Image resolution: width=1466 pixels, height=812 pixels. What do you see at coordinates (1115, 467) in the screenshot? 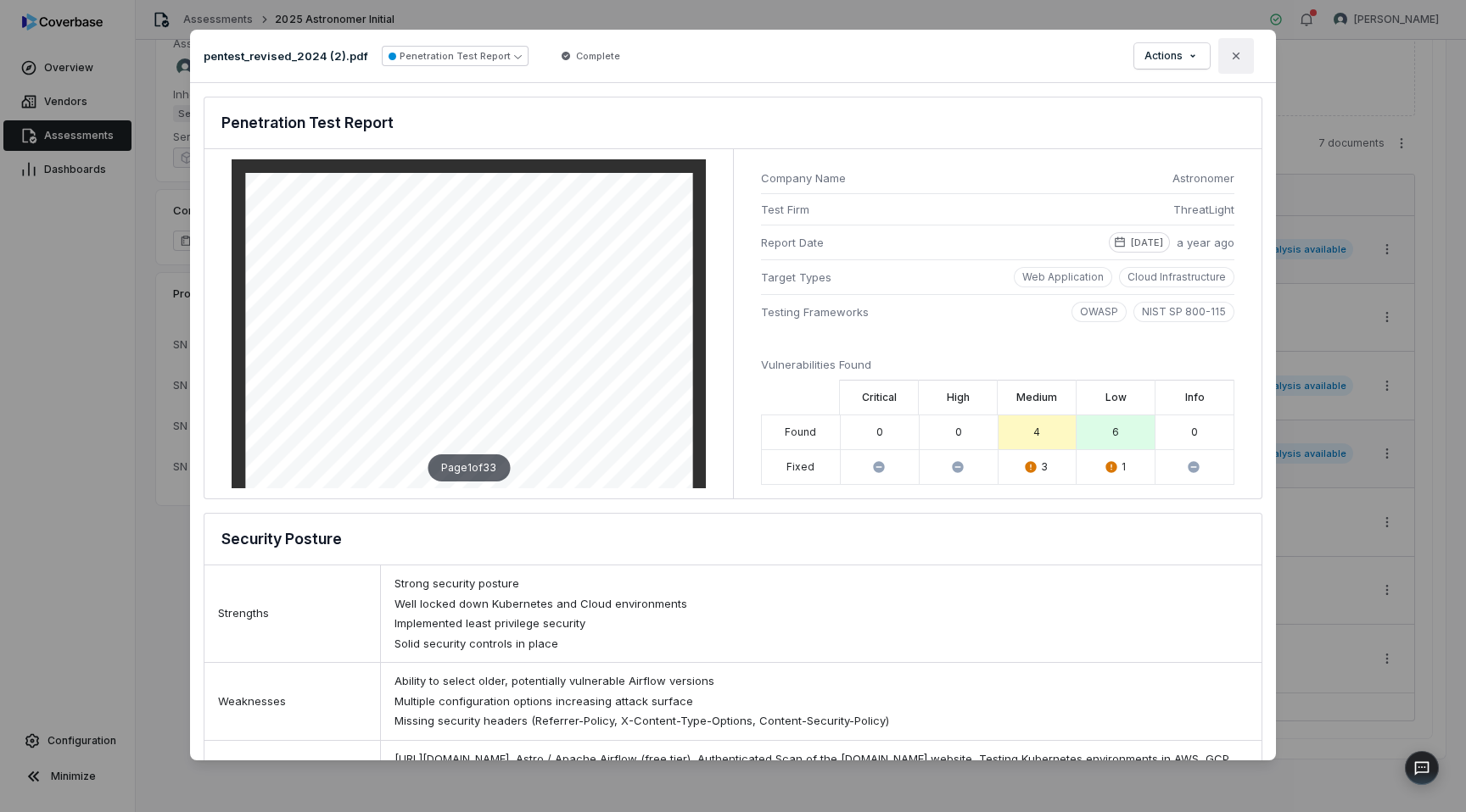
I see `div: 1` at bounding box center [1115, 467].